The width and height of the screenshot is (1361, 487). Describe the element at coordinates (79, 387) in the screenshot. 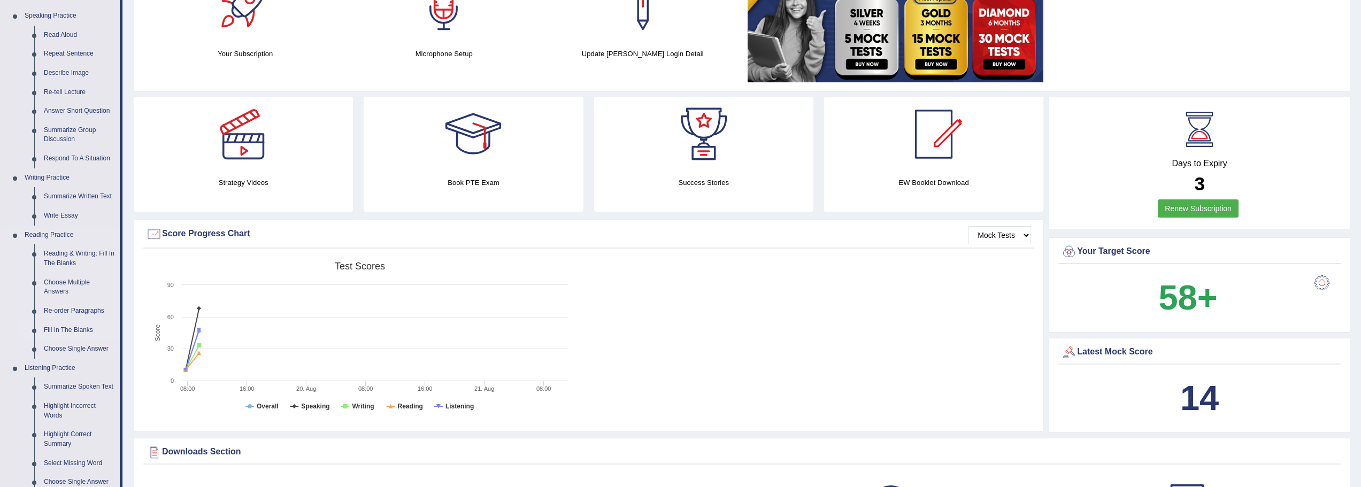

I see `a: Summarize Spoken Text` at that location.